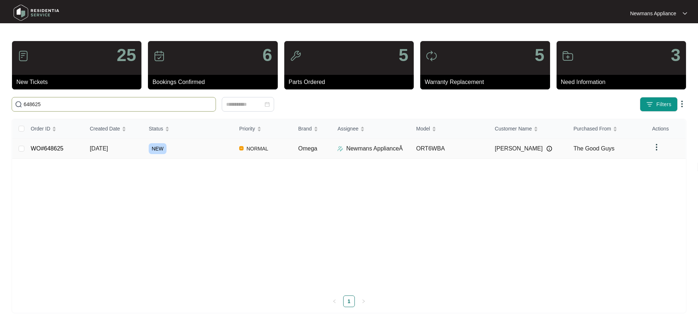  What do you see at coordinates (247, 129) in the screenshot?
I see `span: Priority` at bounding box center [247, 129].